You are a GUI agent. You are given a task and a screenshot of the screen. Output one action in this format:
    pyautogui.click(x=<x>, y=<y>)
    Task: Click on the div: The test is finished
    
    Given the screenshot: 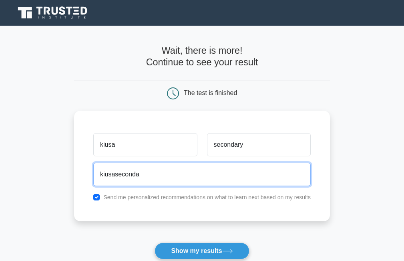 What is the action you would take?
    pyautogui.click(x=210, y=92)
    